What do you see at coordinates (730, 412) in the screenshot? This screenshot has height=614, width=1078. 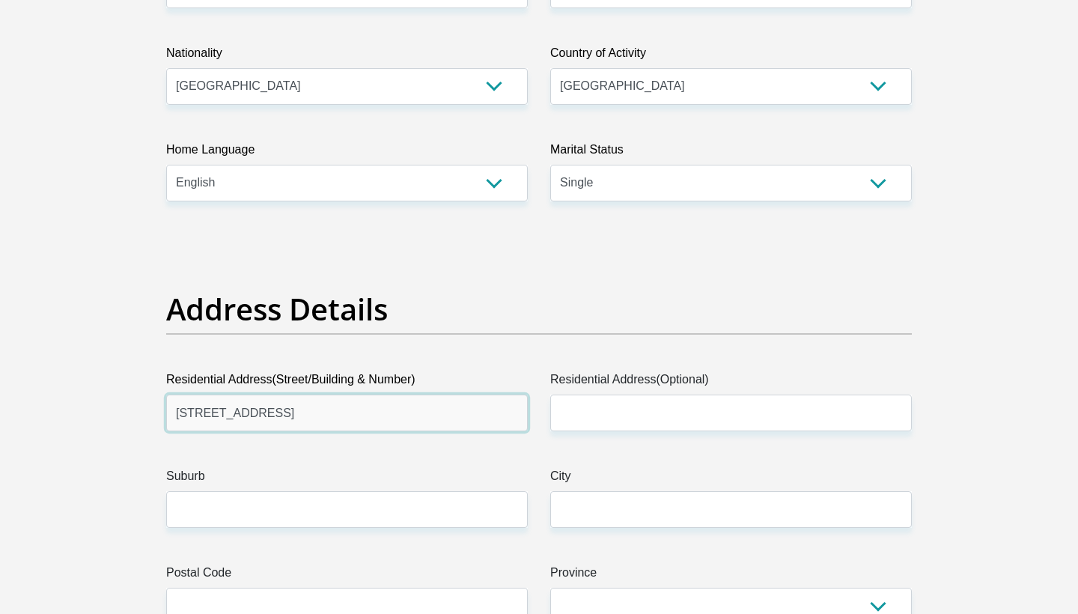 I see `input: Address line 2 (Optional)` at bounding box center [730, 412].